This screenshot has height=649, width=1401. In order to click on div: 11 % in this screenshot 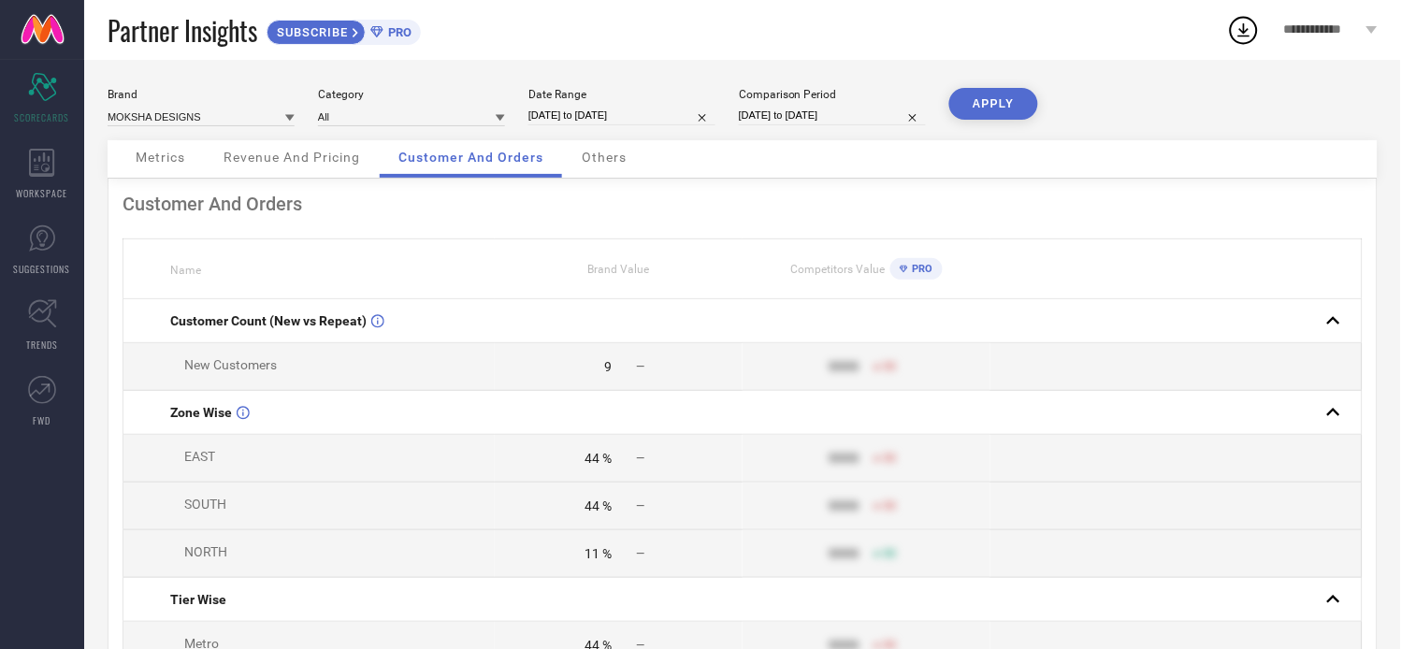, I will do `click(598, 554)`.